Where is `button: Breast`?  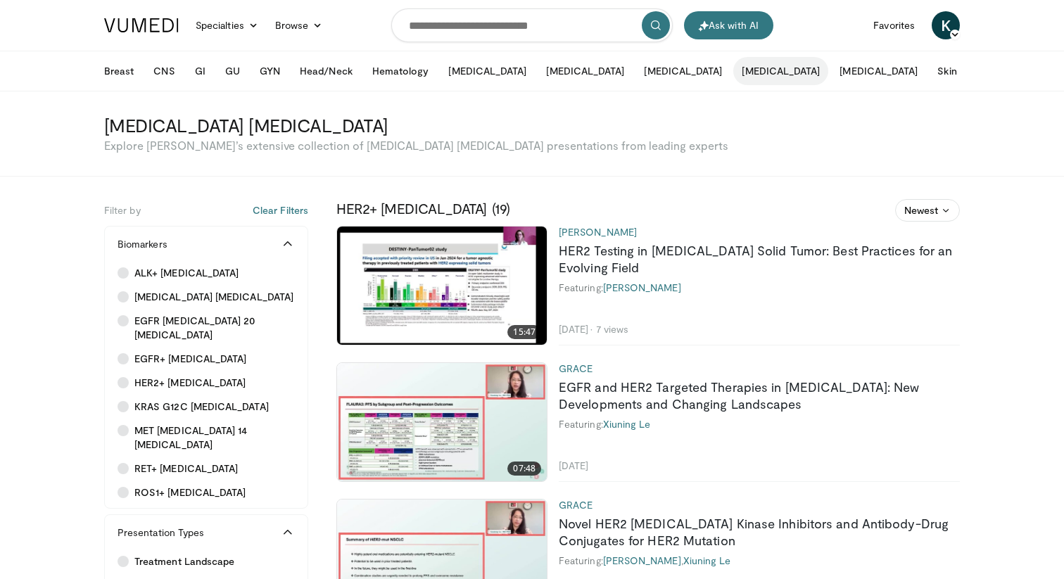
button: Breast is located at coordinates (119, 71).